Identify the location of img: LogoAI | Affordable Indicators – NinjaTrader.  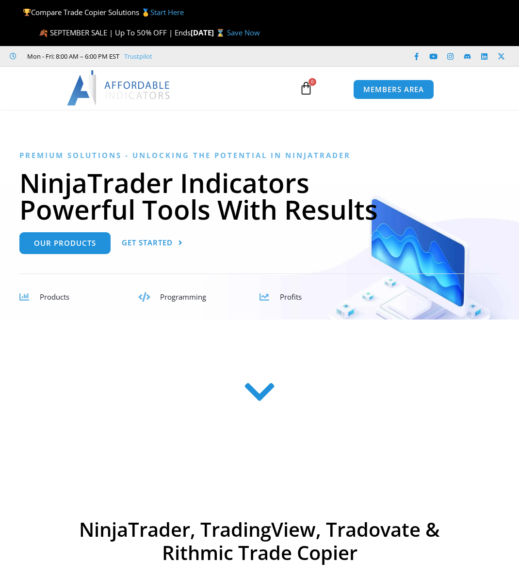
(119, 88).